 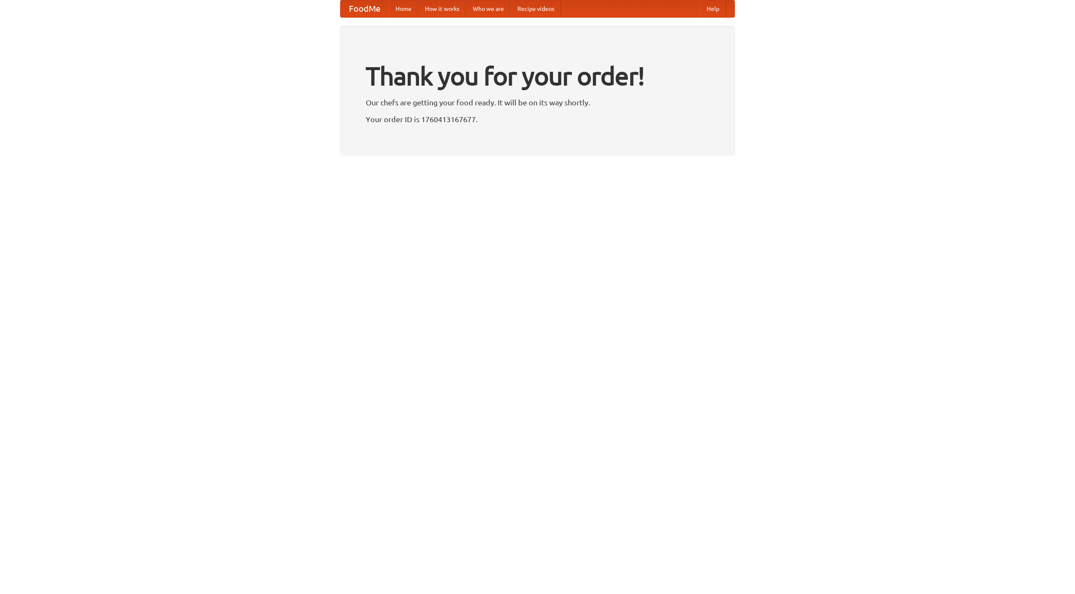 What do you see at coordinates (537, 119) in the screenshot?
I see `p: Your order ID is 1760413167677.` at bounding box center [537, 119].